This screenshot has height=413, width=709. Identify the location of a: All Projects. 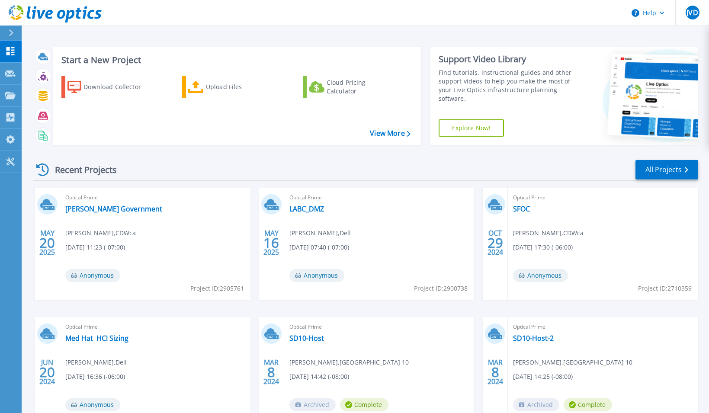
(666, 170).